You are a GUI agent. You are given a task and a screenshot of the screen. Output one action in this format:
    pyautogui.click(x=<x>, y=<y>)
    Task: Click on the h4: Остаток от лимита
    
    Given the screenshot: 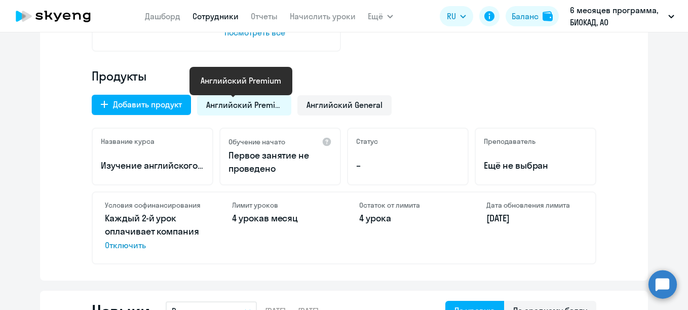 What is the action you would take?
    pyautogui.click(x=407, y=205)
    